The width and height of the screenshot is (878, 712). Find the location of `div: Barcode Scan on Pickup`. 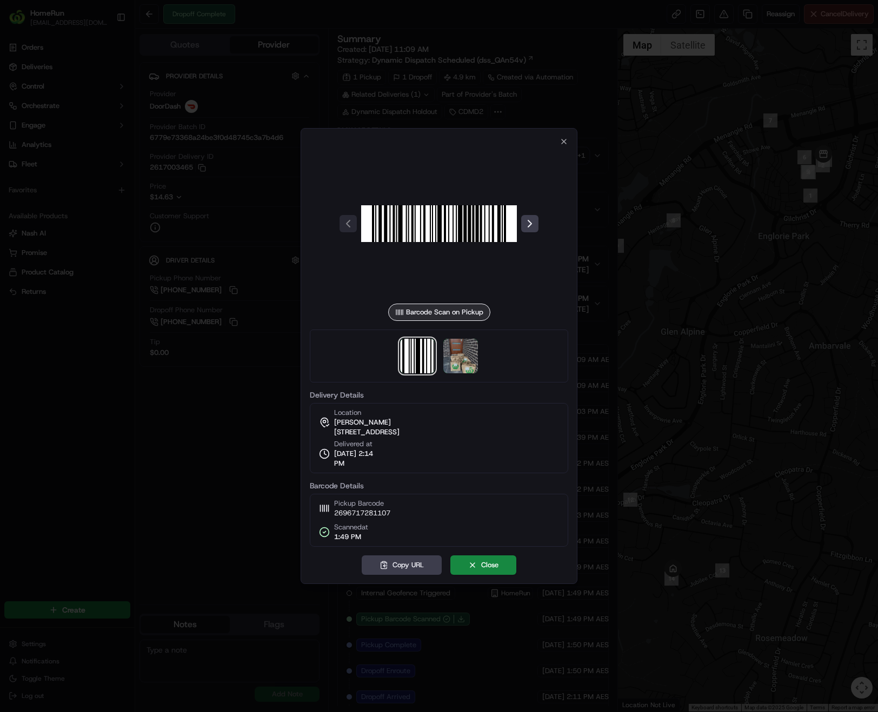

div: Barcode Scan on Pickup is located at coordinates (439, 312).